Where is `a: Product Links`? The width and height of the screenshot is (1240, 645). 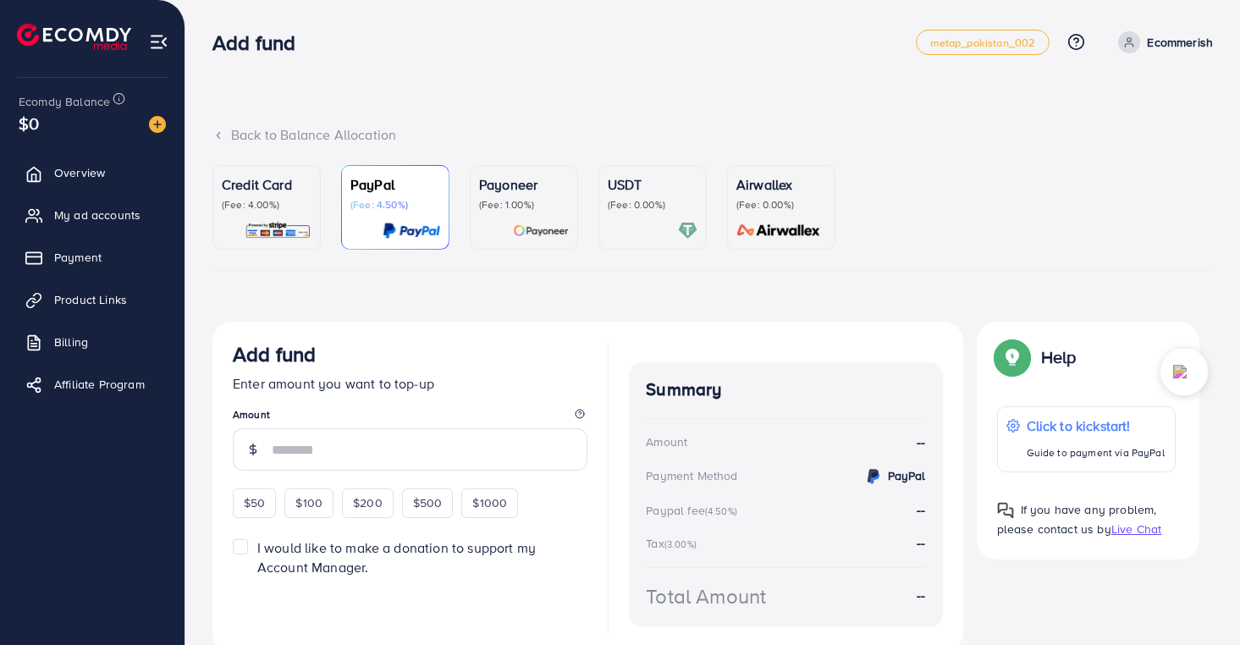 a: Product Links is located at coordinates (92, 300).